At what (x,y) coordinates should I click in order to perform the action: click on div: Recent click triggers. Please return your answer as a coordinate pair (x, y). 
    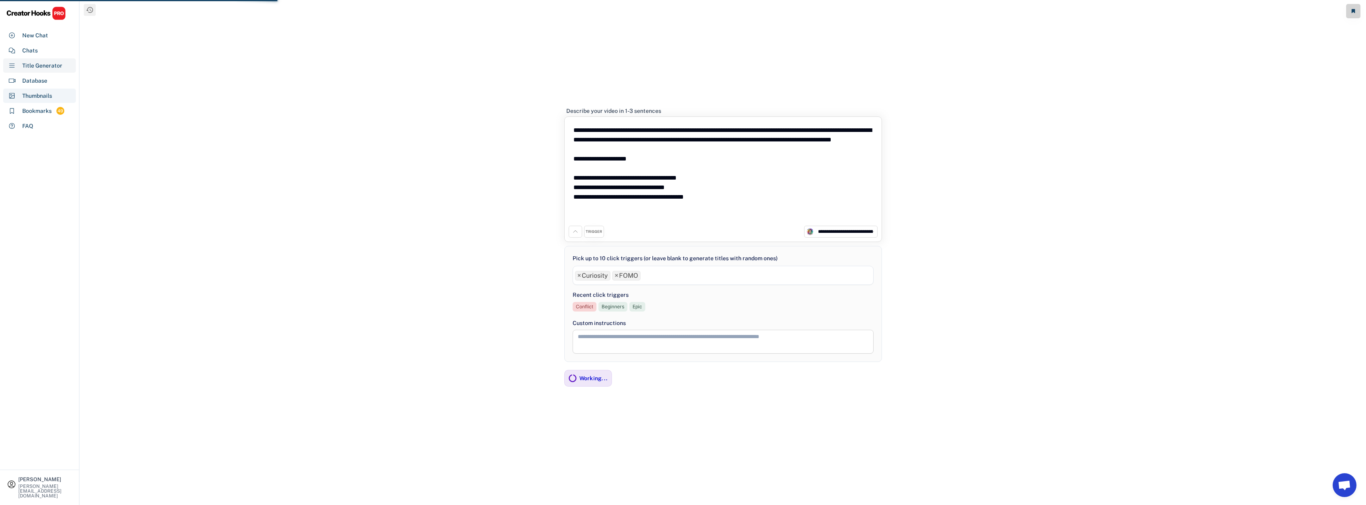
    Looking at the image, I should click on (601, 295).